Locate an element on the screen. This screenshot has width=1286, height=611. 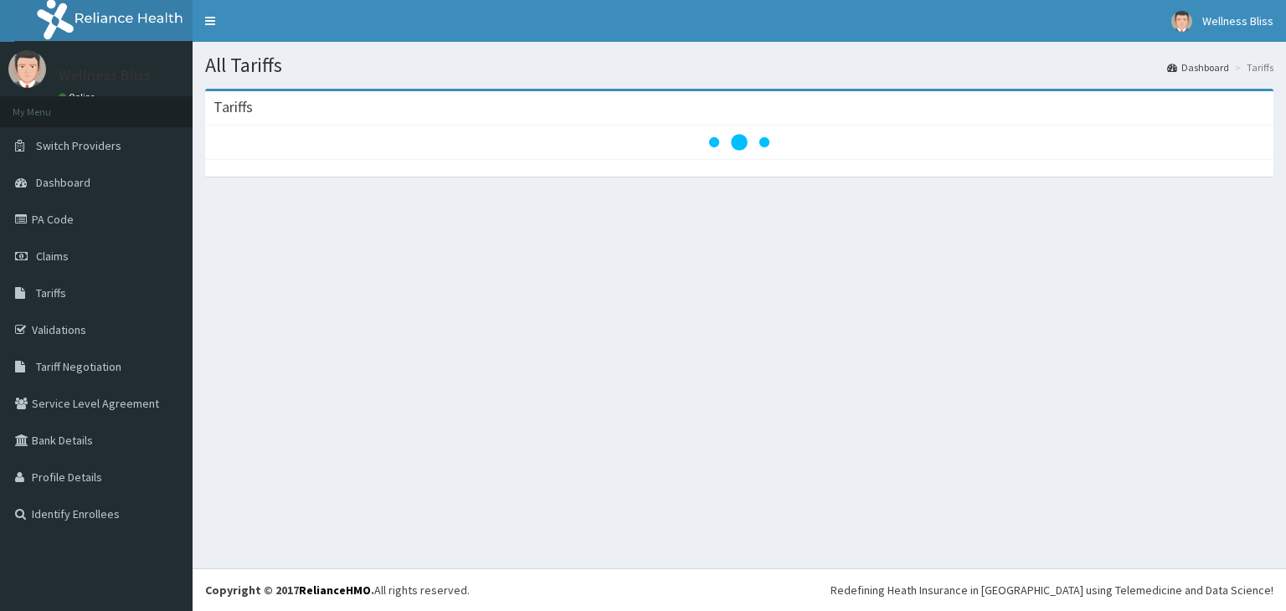
span: Tariff Negotiation is located at coordinates (79, 367).